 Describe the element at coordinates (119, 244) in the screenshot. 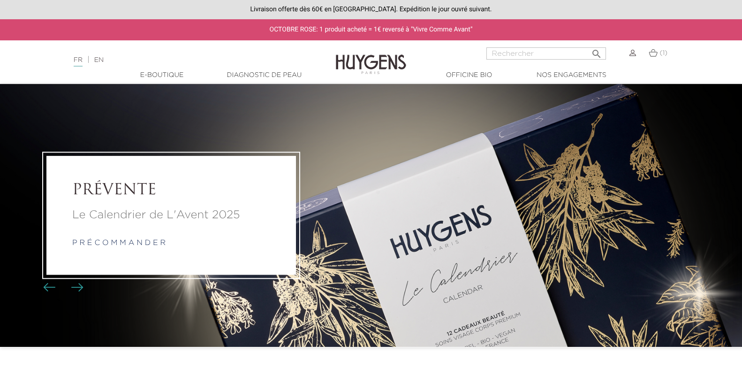

I see `a: p r é c o m m a n d e r` at that location.